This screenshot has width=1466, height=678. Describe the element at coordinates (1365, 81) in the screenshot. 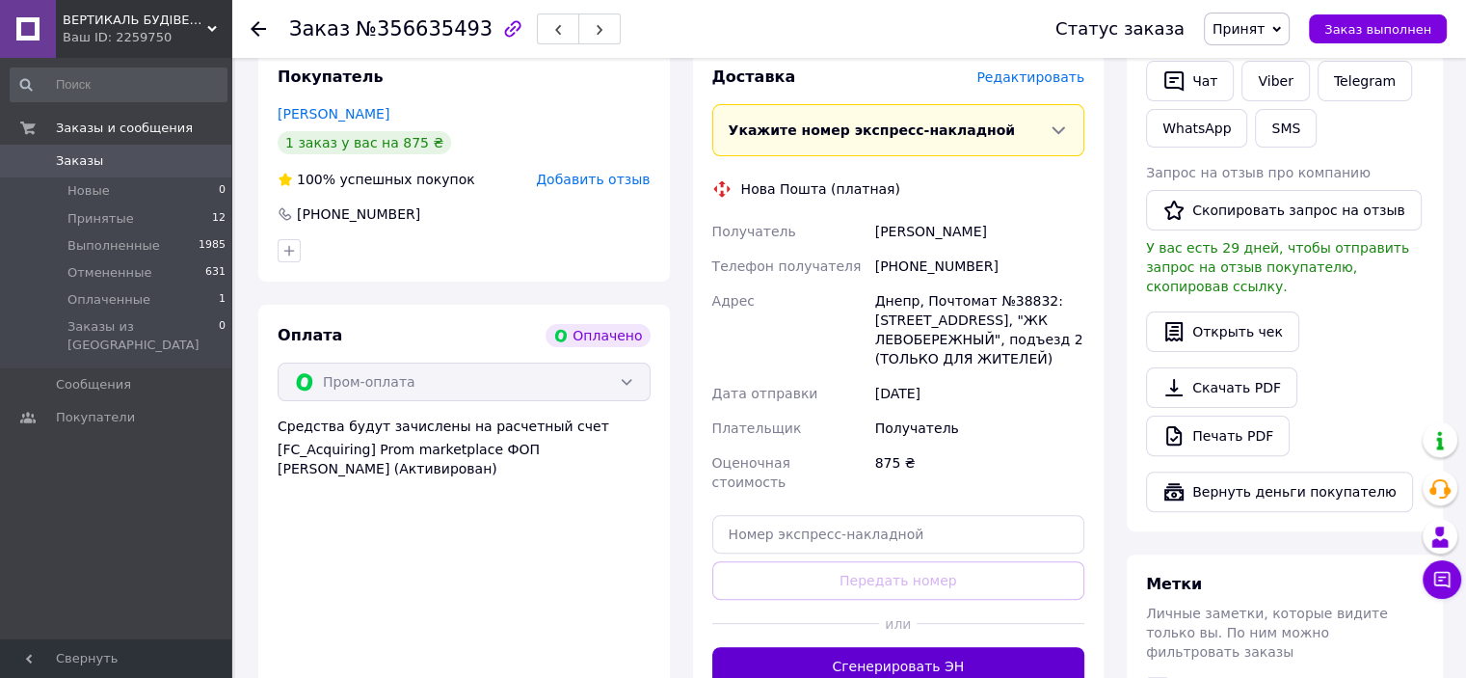

I see `a: Telegram` at that location.